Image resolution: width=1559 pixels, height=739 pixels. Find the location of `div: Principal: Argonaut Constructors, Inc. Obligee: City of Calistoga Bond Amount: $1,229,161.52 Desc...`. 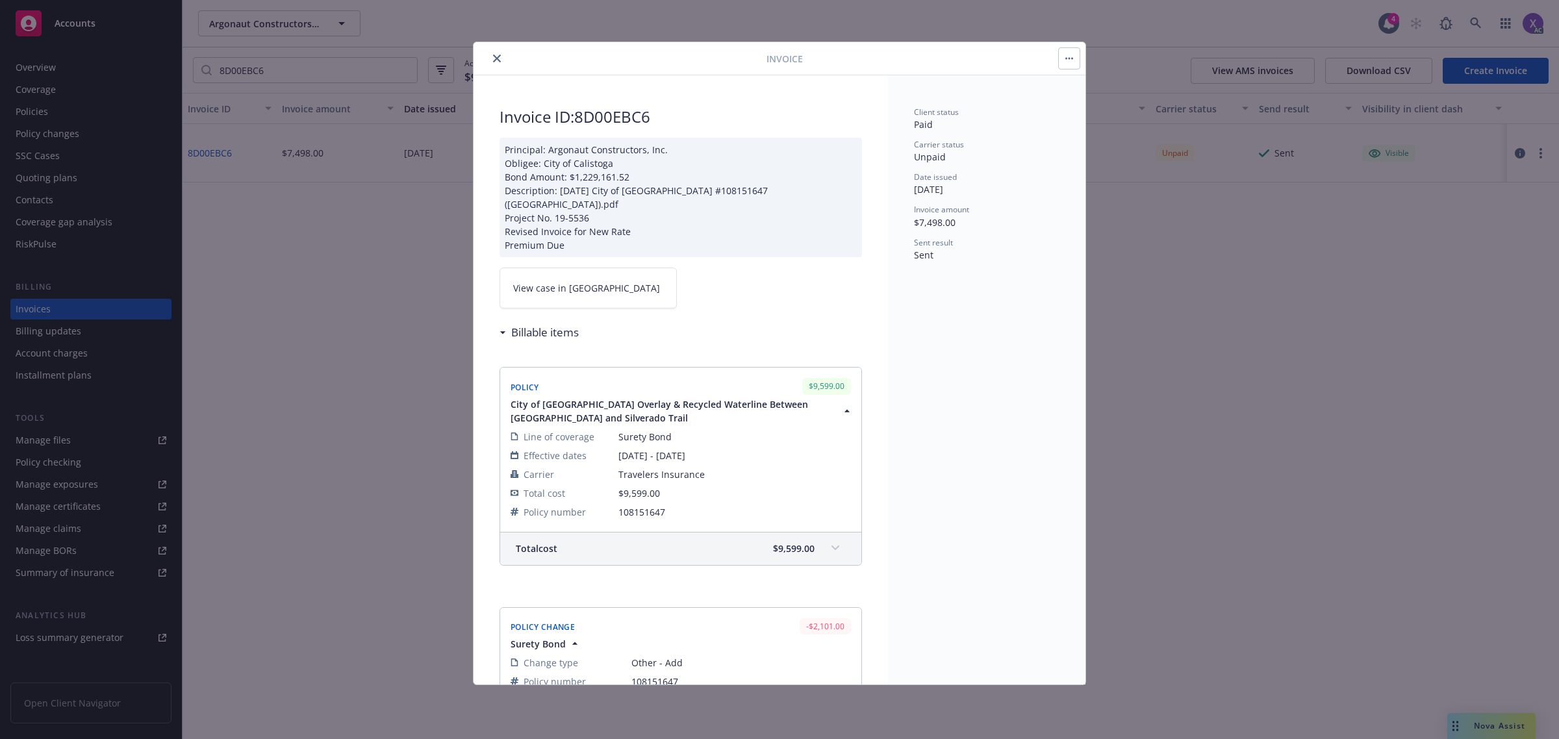

div: Principal: Argonaut Constructors, Inc. Obligee: City of Calistoga Bond Amount: $1,229,161.52 Desc... is located at coordinates (681, 197).